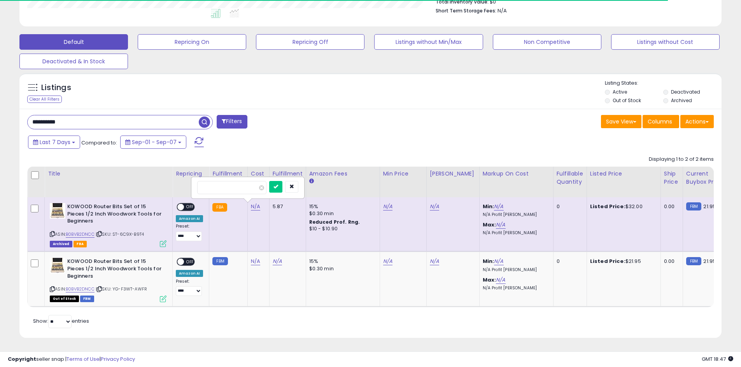  Describe the element at coordinates (80, 289) in the screenshot. I see `a: B0BVB2DNCC` at that location.